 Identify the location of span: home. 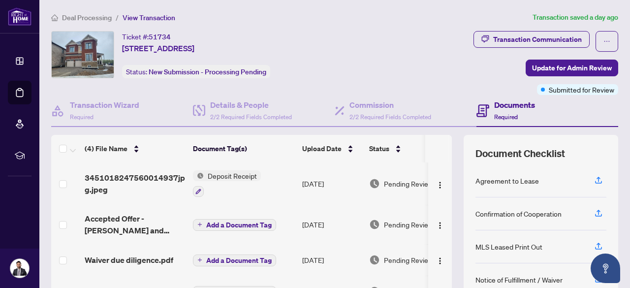
(55, 18).